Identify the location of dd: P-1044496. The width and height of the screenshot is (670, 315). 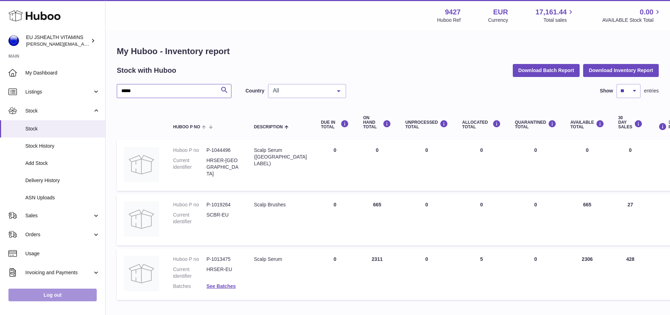
(223, 150).